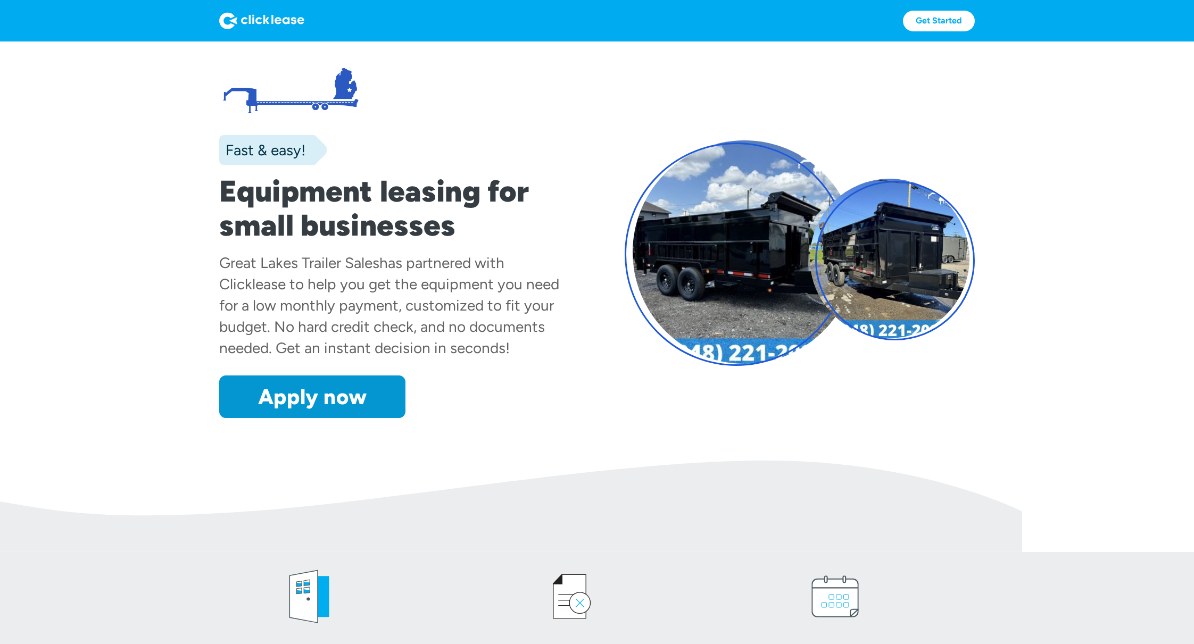  I want to click on a: Apply now, so click(312, 397).